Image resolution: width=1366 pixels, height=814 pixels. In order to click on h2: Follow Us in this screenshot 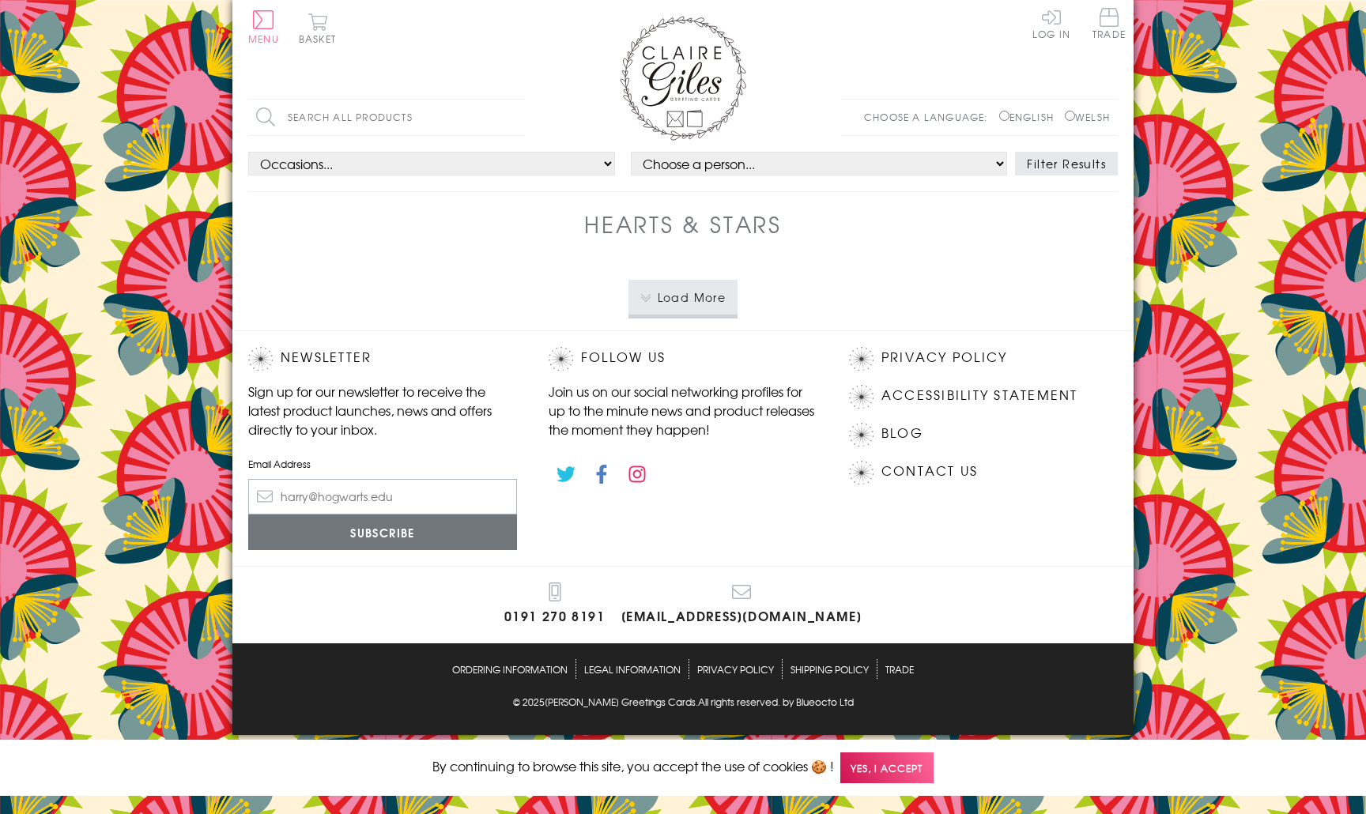, I will do `click(683, 359)`.